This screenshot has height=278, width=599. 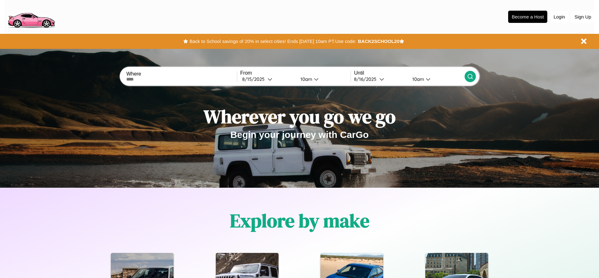 What do you see at coordinates (409, 73) in the screenshot?
I see `label: Until` at bounding box center [409, 73].